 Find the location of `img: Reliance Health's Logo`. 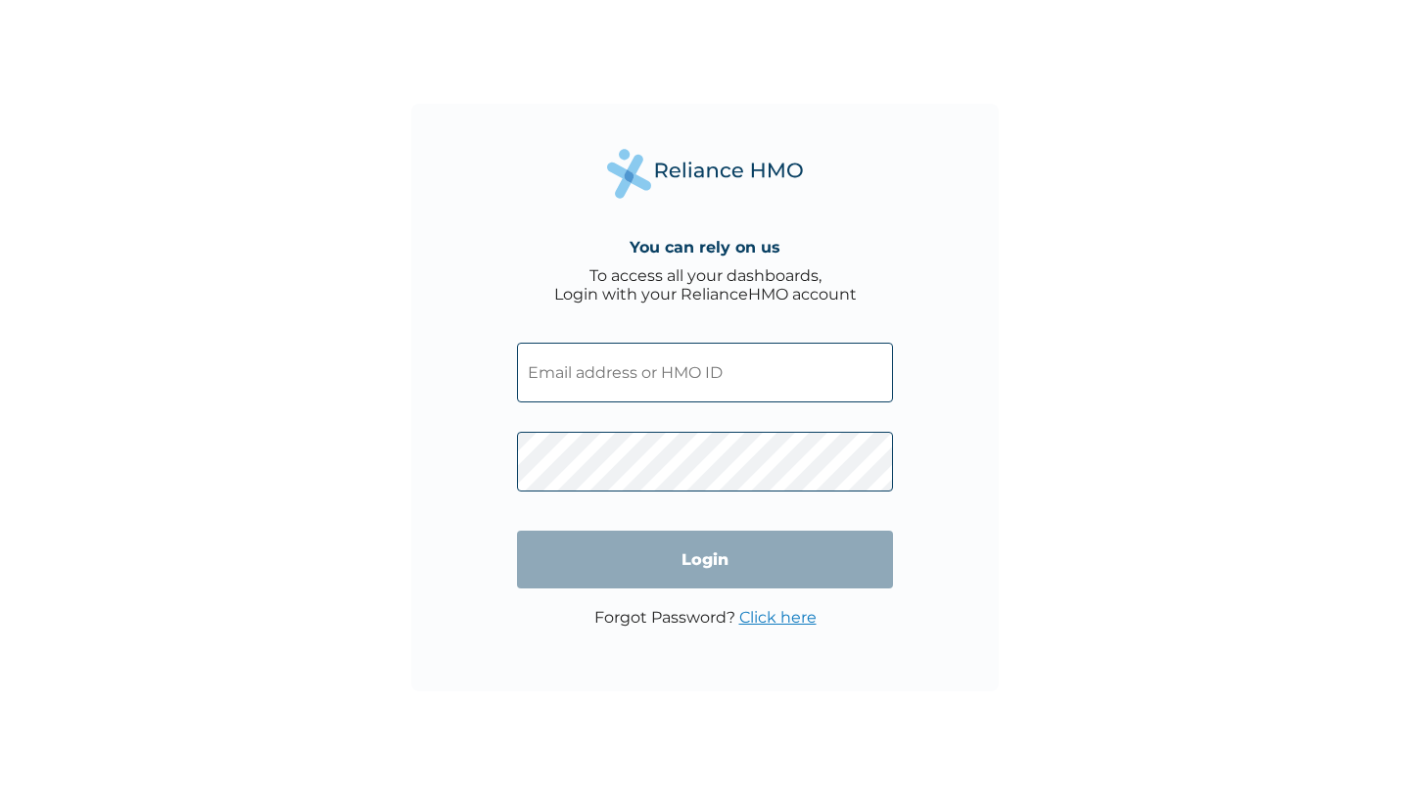

img: Reliance Health's Logo is located at coordinates (705, 173).